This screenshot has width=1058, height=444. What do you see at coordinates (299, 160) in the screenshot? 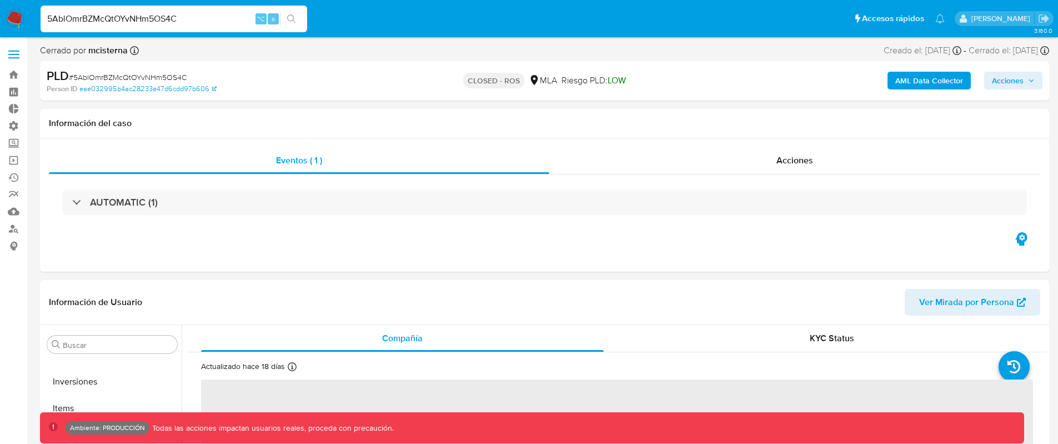
I see `span: Eventos ( 1 )` at bounding box center [299, 160].